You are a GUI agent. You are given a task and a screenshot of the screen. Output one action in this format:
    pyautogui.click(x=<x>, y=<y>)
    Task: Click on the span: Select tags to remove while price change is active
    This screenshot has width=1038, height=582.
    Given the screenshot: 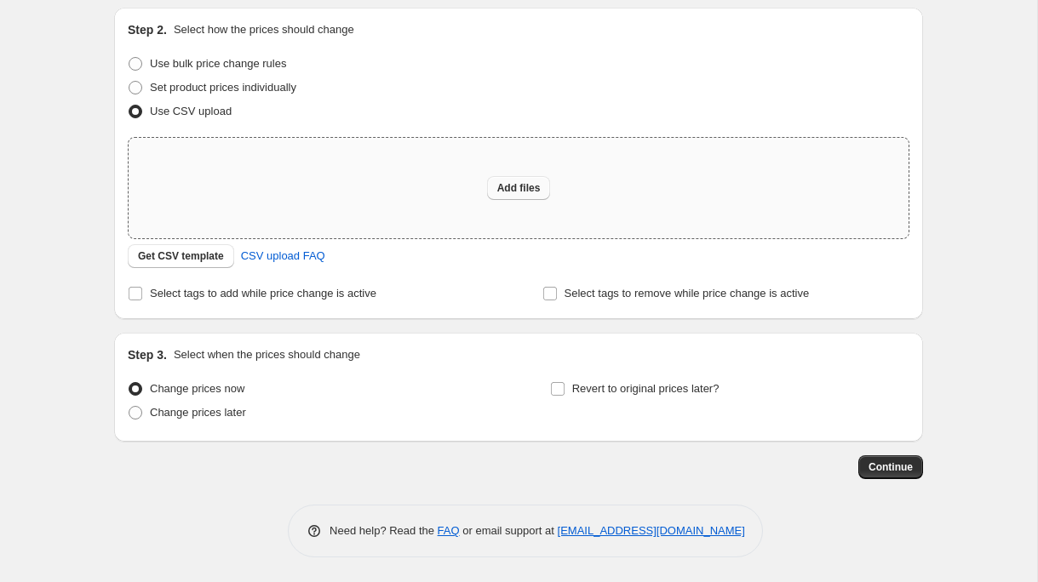 What is the action you would take?
    pyautogui.click(x=687, y=293)
    